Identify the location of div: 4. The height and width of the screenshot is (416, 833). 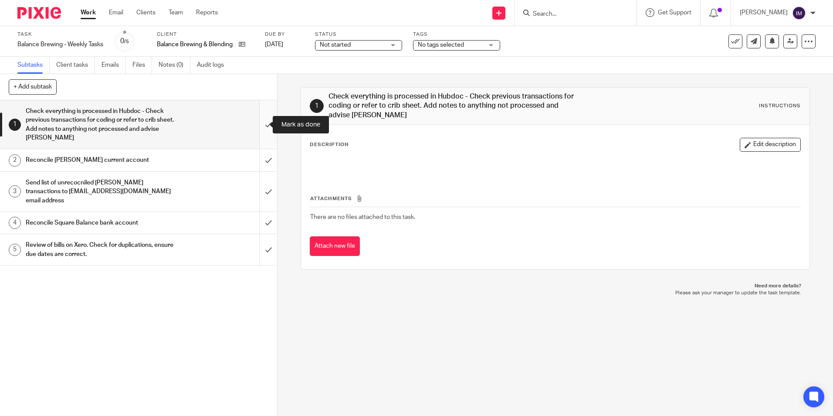
(15, 223).